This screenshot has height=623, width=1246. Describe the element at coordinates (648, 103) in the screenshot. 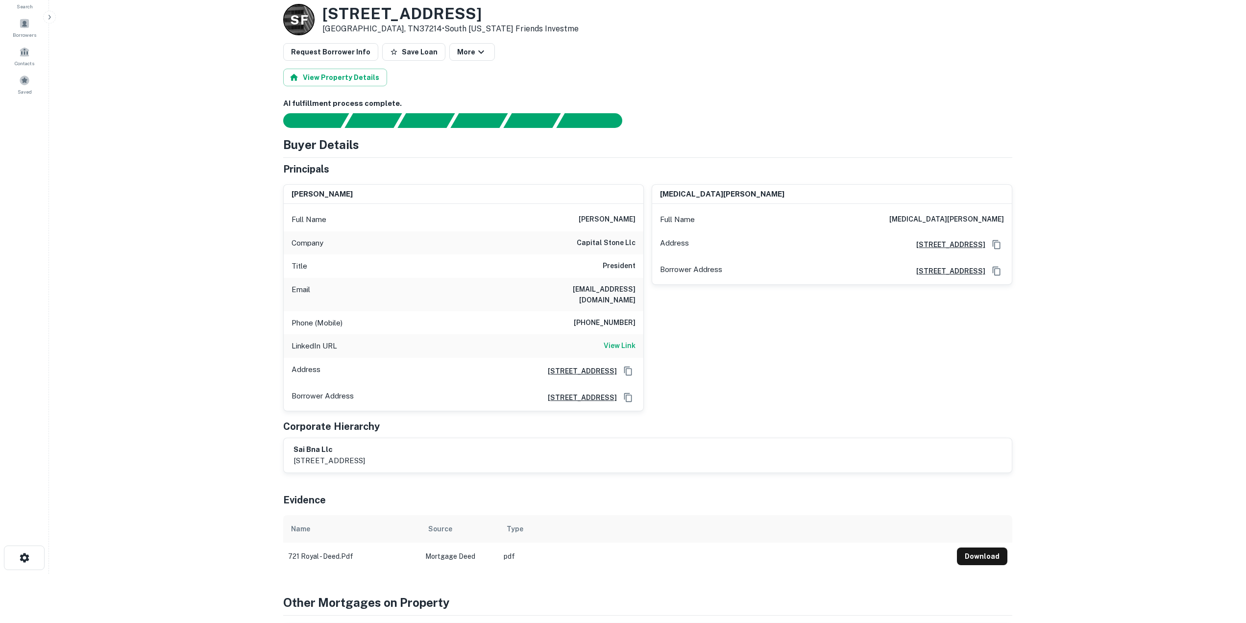

I see `h6: AI fulfillment process complete.` at that location.